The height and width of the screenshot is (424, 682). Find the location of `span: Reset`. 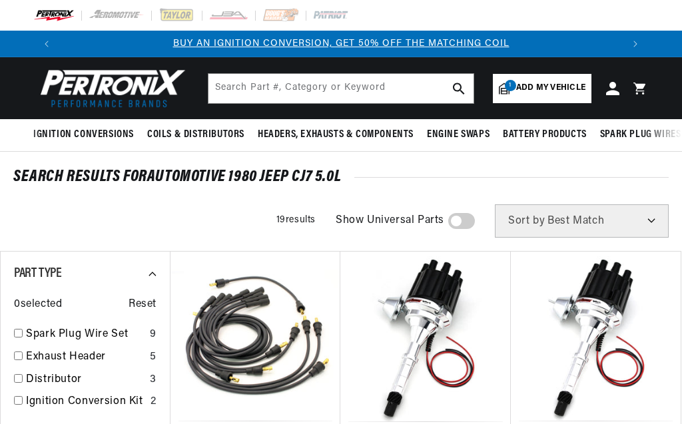

span: Reset is located at coordinates (143, 305).